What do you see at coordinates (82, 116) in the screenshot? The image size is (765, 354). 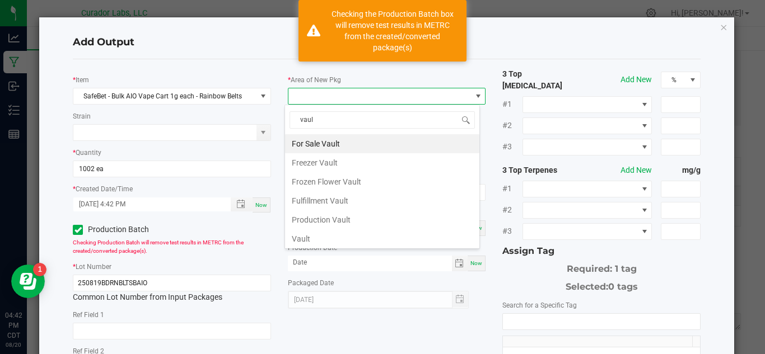 I see `label: Strain` at bounding box center [82, 116].